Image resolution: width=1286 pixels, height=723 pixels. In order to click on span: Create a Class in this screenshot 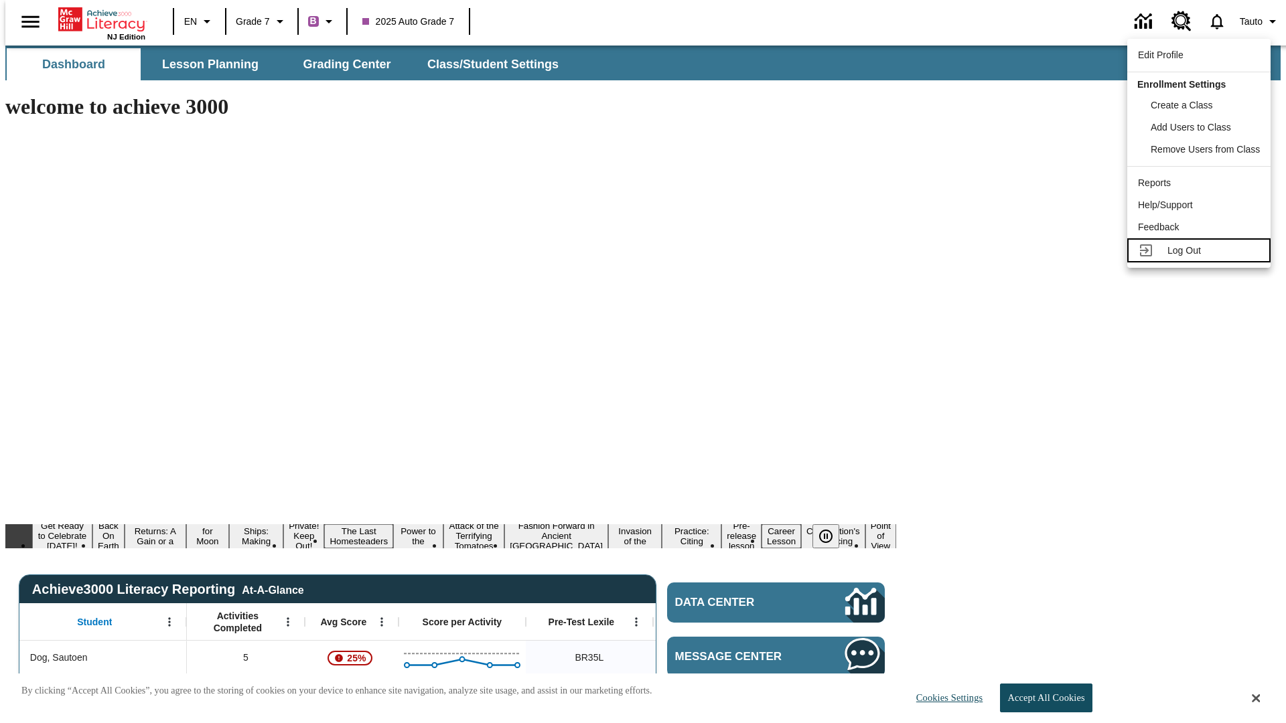, I will do `click(1182, 105)`.